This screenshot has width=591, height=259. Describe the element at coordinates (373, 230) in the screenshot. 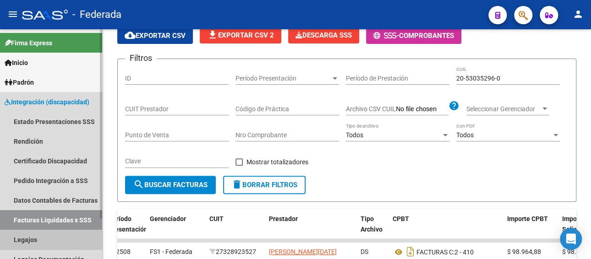

I see `datatable-header-cell: Tipo Archivo` at that location.